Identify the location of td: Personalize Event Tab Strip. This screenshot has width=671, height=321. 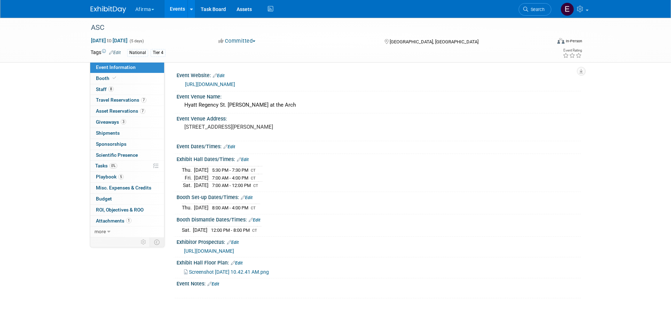
(144, 242).